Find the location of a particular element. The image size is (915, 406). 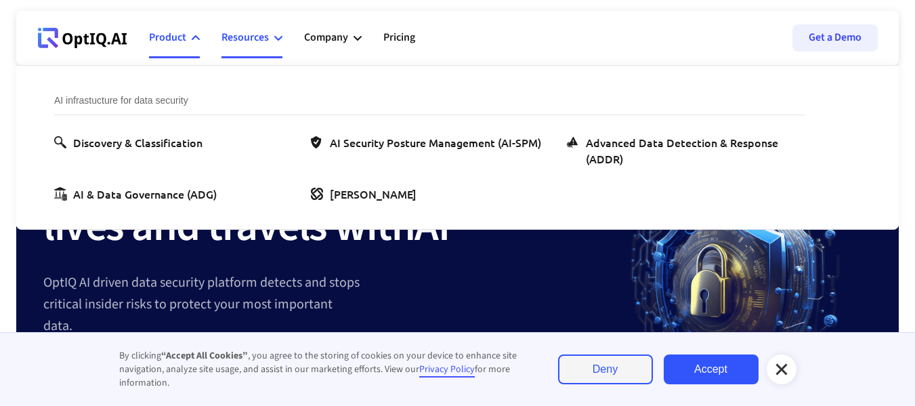

a: Discovery & Classification is located at coordinates (131, 142).